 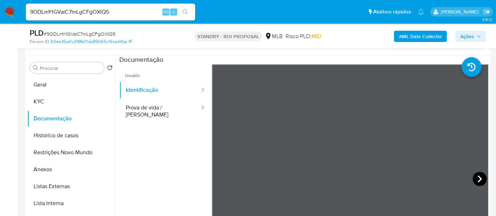 What do you see at coordinates (174, 12) in the screenshot?
I see `span: s` at bounding box center [174, 12].